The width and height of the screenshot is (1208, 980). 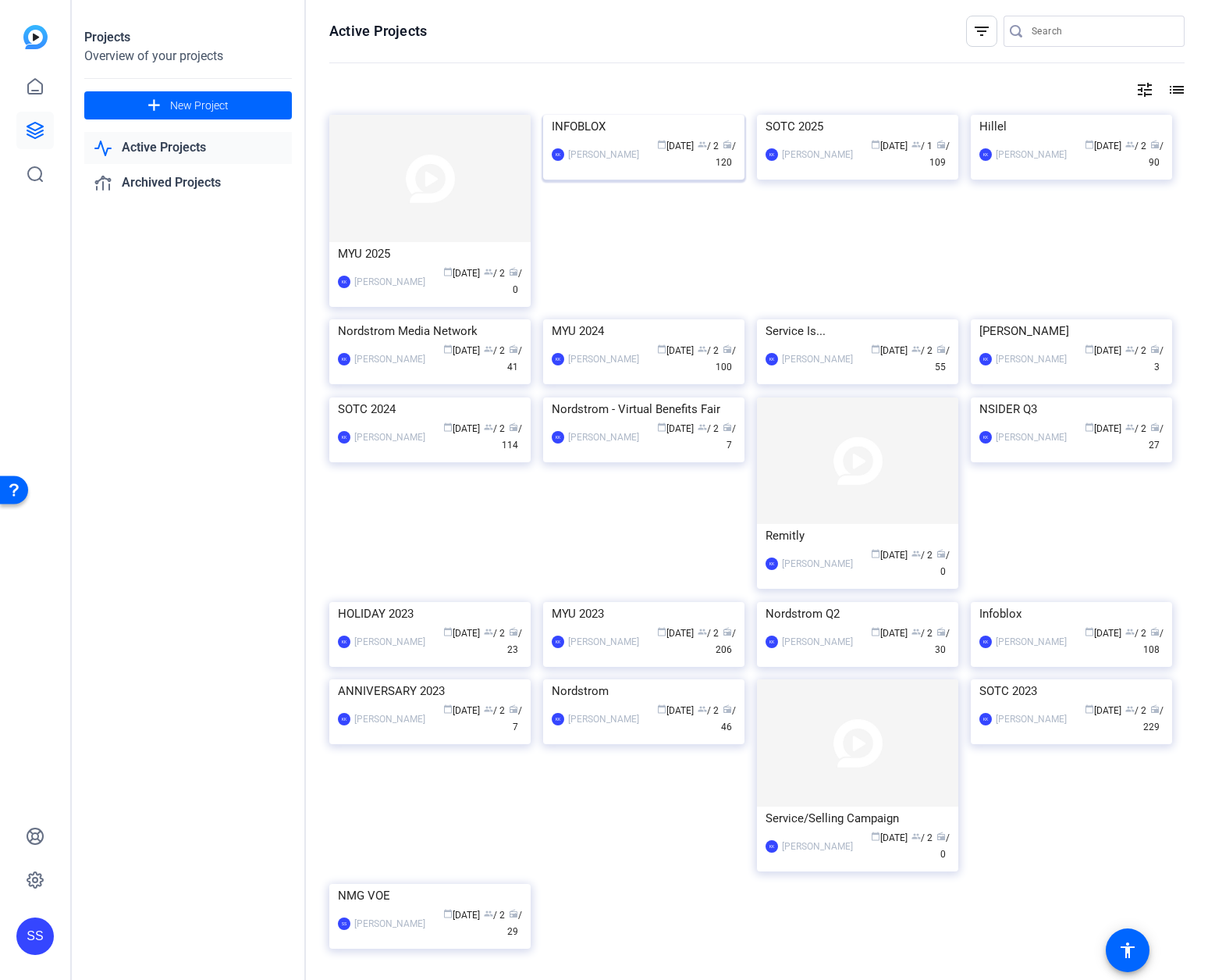 What do you see at coordinates (430, 614) in the screenshot?
I see `div: HOLIDAY 2023` at bounding box center [430, 614].